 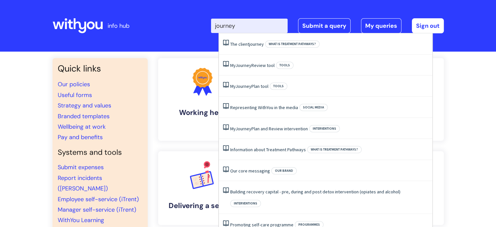 I want to click on a: Working here, so click(x=203, y=99).